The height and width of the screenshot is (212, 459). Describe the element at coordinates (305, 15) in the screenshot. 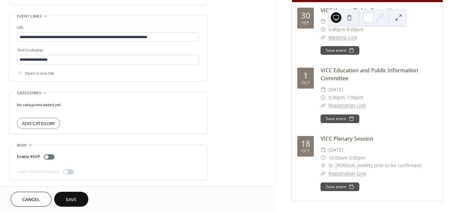

I see `div: 30` at that location.